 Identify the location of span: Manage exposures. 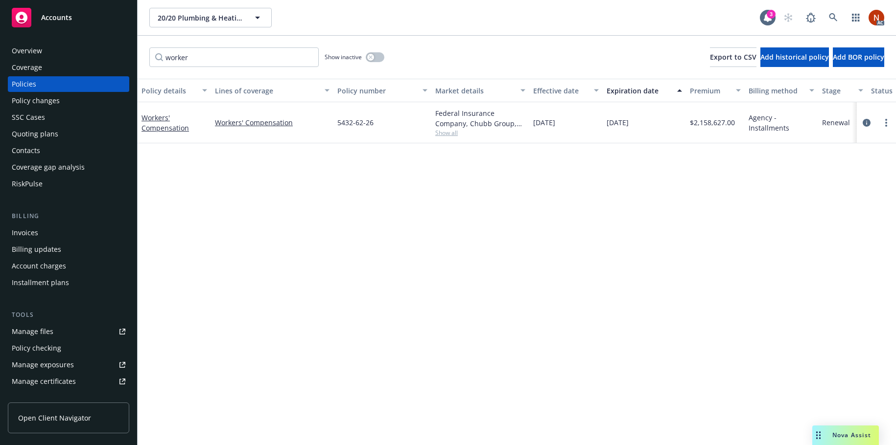
(69, 365).